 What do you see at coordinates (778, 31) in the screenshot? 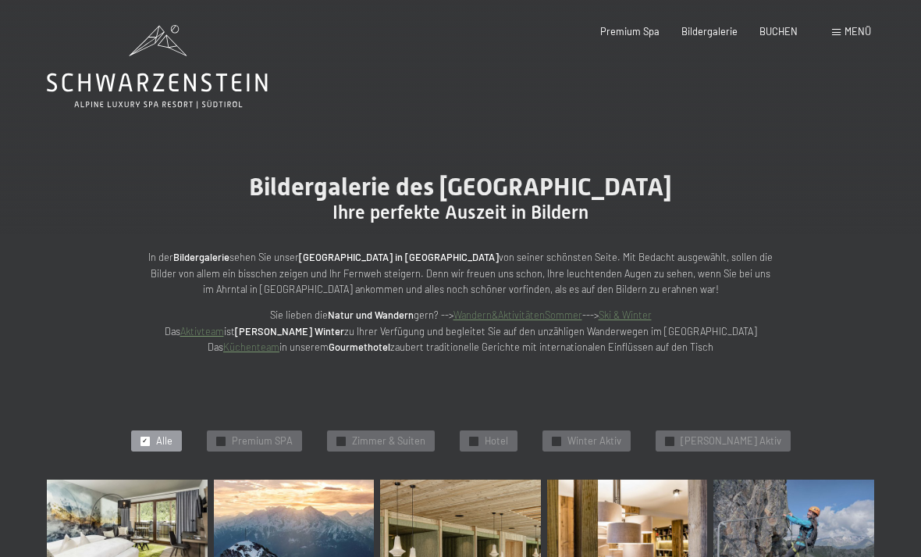
I see `a: BUCHEN` at bounding box center [778, 31].